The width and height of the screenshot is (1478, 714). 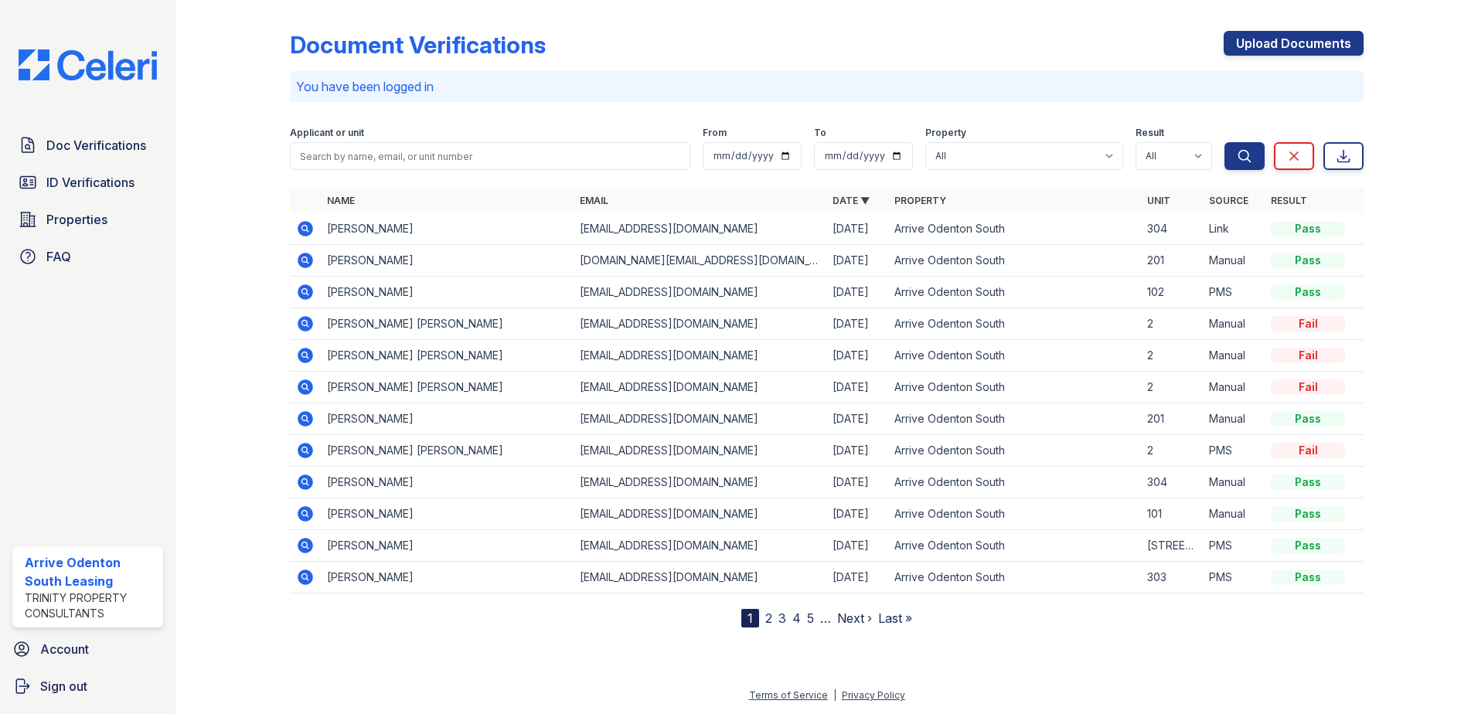 I want to click on a: Properties, so click(x=87, y=220).